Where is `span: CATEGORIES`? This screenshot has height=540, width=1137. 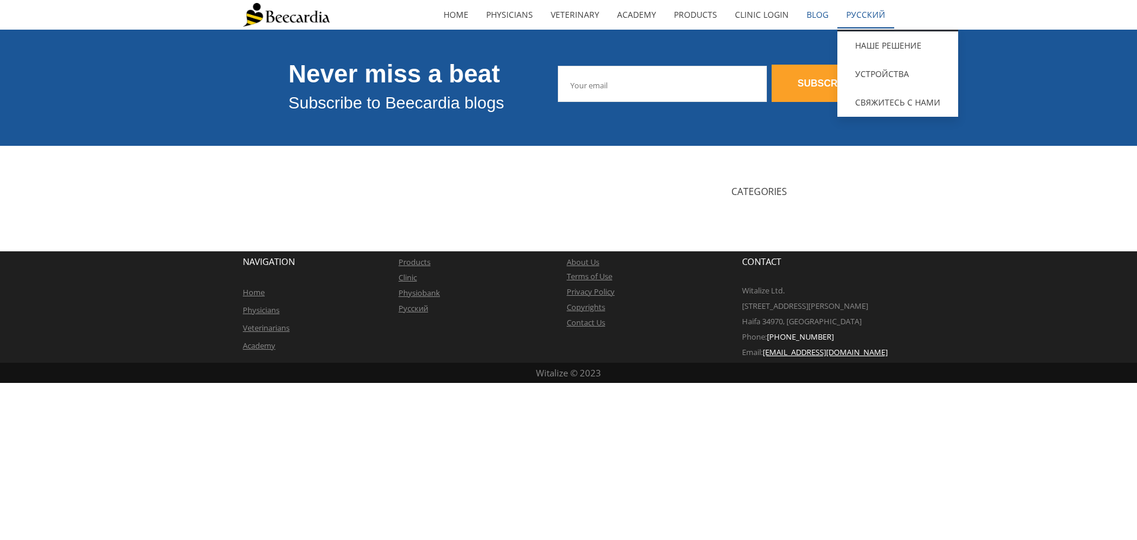 span: CATEGORIES is located at coordinates (760, 191).